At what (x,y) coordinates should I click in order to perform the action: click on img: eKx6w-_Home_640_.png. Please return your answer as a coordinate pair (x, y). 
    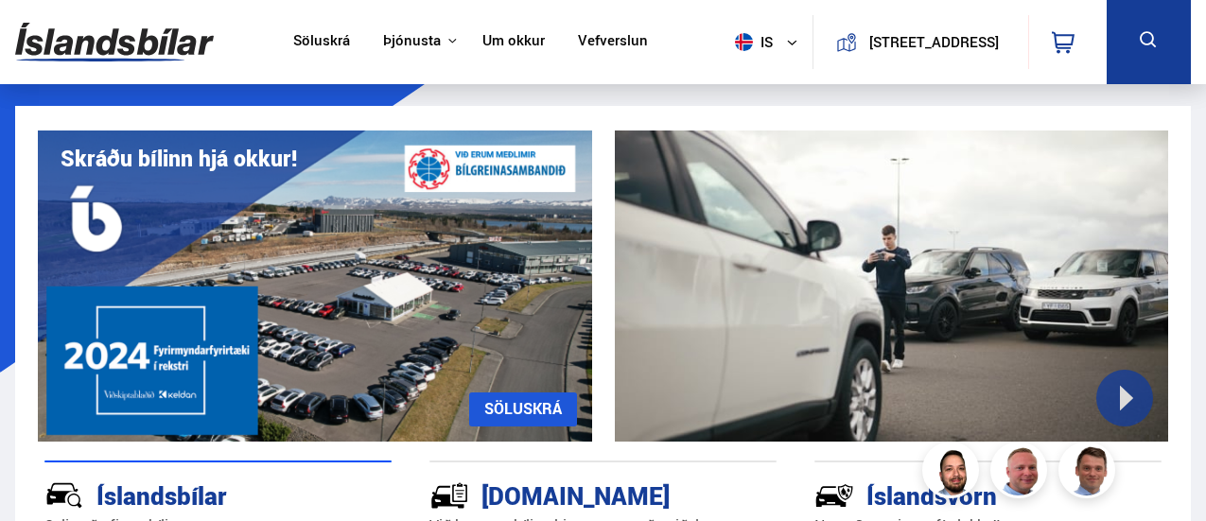
    Looking at the image, I should click on (315, 286).